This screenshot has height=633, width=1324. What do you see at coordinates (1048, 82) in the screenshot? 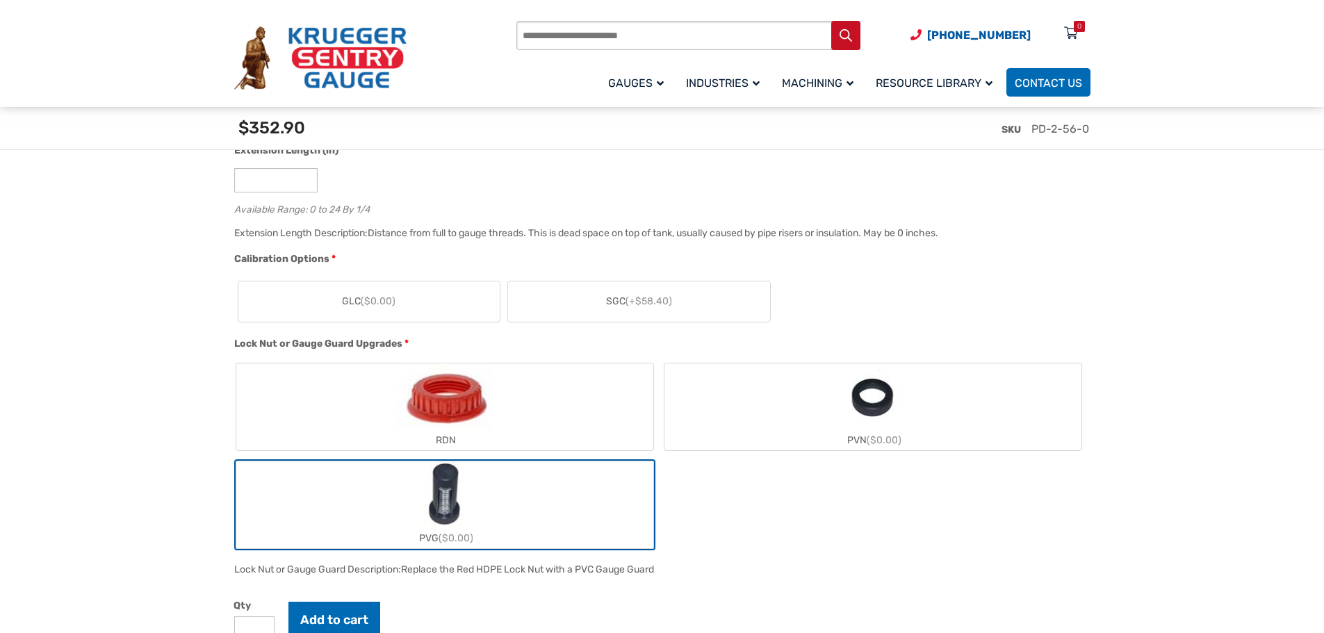
I see `a: Contact Us` at bounding box center [1048, 82].